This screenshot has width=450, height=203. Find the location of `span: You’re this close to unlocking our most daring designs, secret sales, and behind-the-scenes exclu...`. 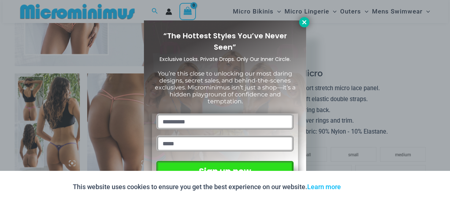

span: You’re this close to unlocking our most daring designs, secret sales, and behind-the-scenes exclu... is located at coordinates (225, 88).